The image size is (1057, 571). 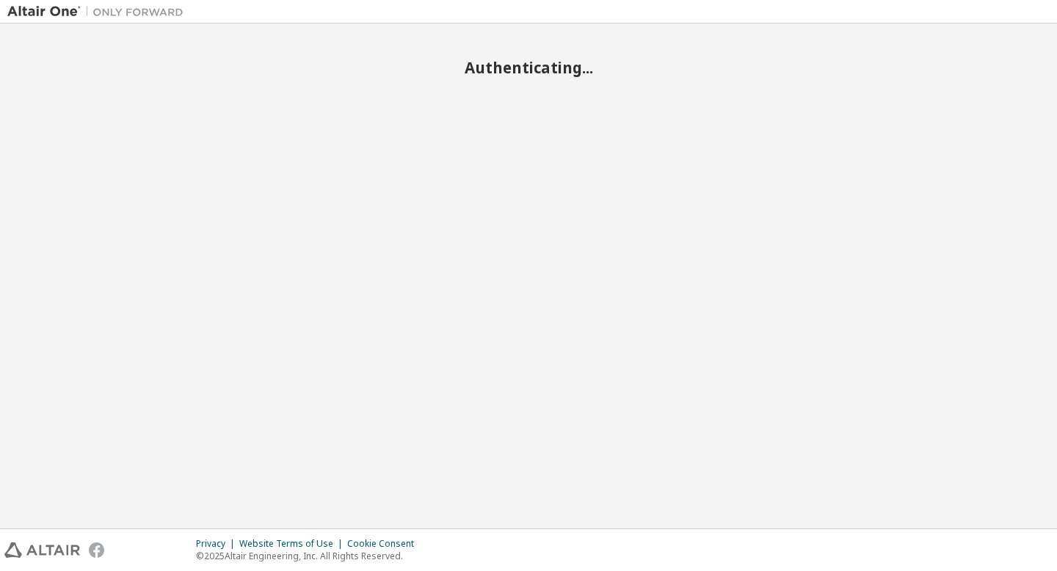 I want to click on div: Website Terms of Use, so click(x=293, y=544).